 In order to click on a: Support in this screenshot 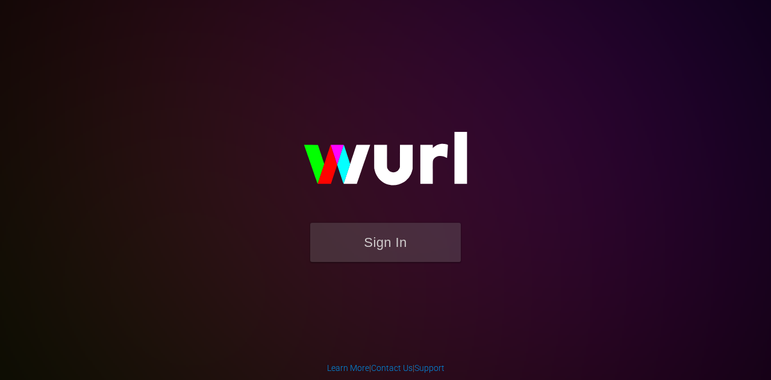, I will do `click(430, 368)`.